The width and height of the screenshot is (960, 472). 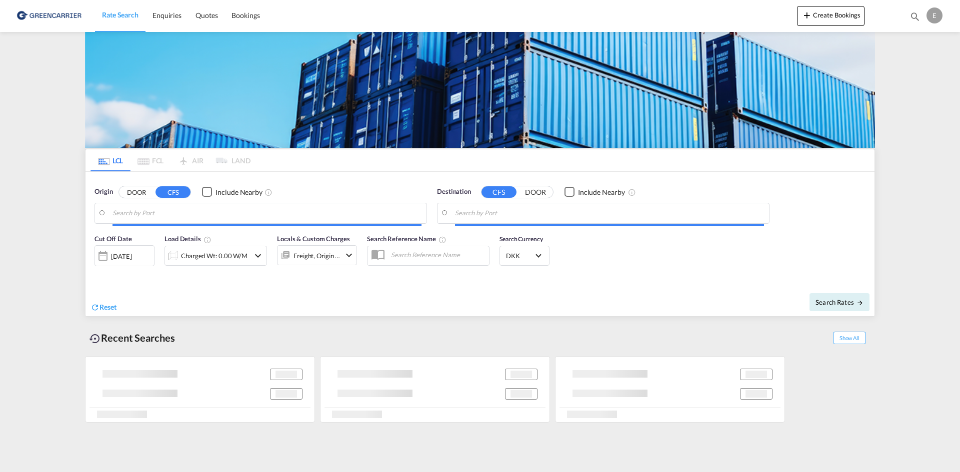 What do you see at coordinates (167, 15) in the screenshot?
I see `span: Enquiries` at bounding box center [167, 15].